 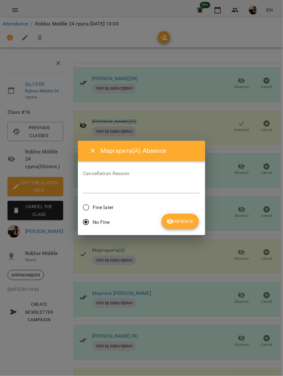 What do you see at coordinates (93, 151) in the screenshot?
I see `button: Close` at bounding box center [93, 151].